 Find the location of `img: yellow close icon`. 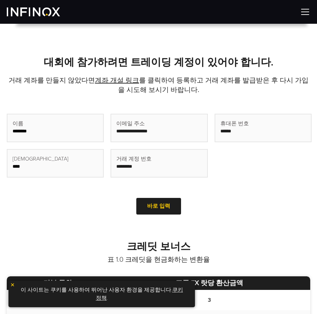

img: yellow close icon is located at coordinates (13, 285).